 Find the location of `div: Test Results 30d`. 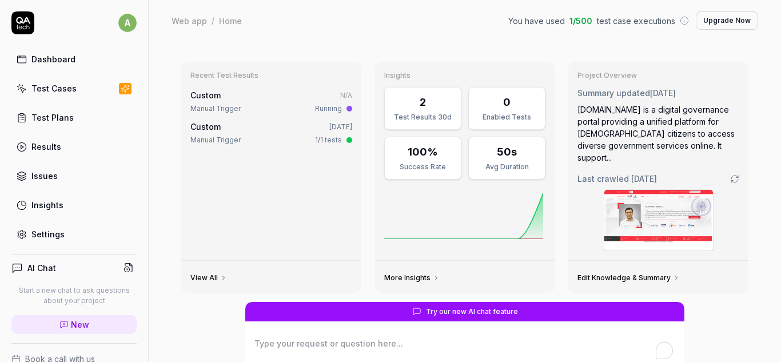

div: Test Results 30d is located at coordinates (423, 117).